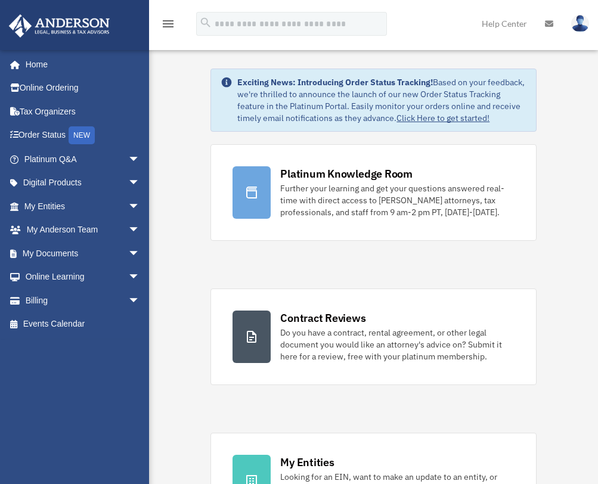  What do you see at coordinates (83, 253) in the screenshot?
I see `a: My Documentsarrow_drop_down` at bounding box center [83, 253].